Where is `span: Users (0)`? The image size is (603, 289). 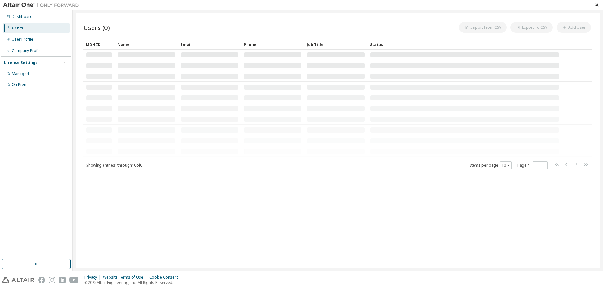 span: Users (0) is located at coordinates (97, 27).